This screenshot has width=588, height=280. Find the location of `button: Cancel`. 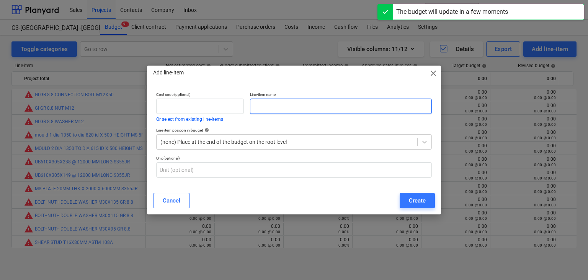

button: Cancel is located at coordinates (172, 200).